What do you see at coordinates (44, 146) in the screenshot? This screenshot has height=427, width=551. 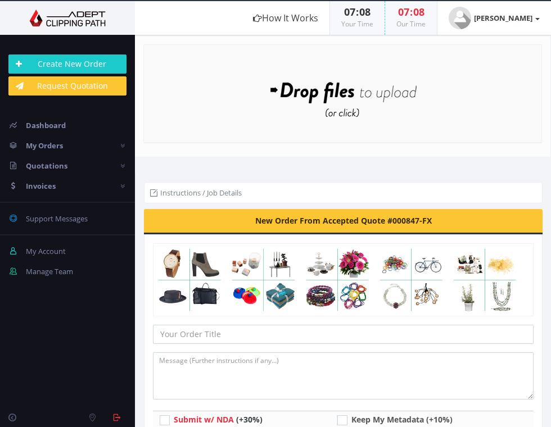 I see `span: My Orders` at bounding box center [44, 146].